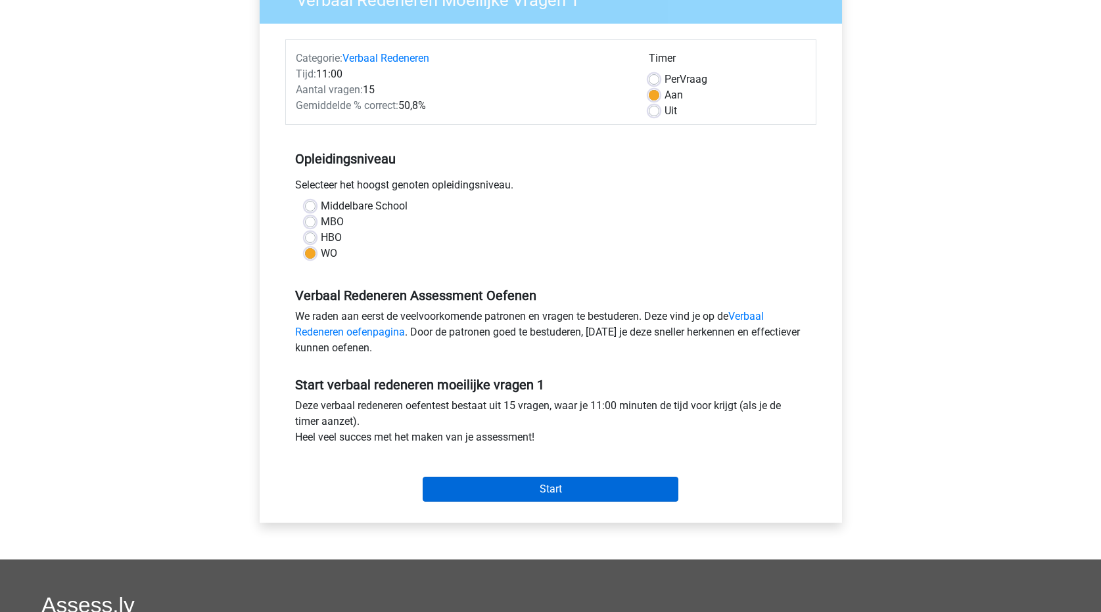 The image size is (1101, 612). I want to click on a: Verbaal Redeneren, so click(386, 58).